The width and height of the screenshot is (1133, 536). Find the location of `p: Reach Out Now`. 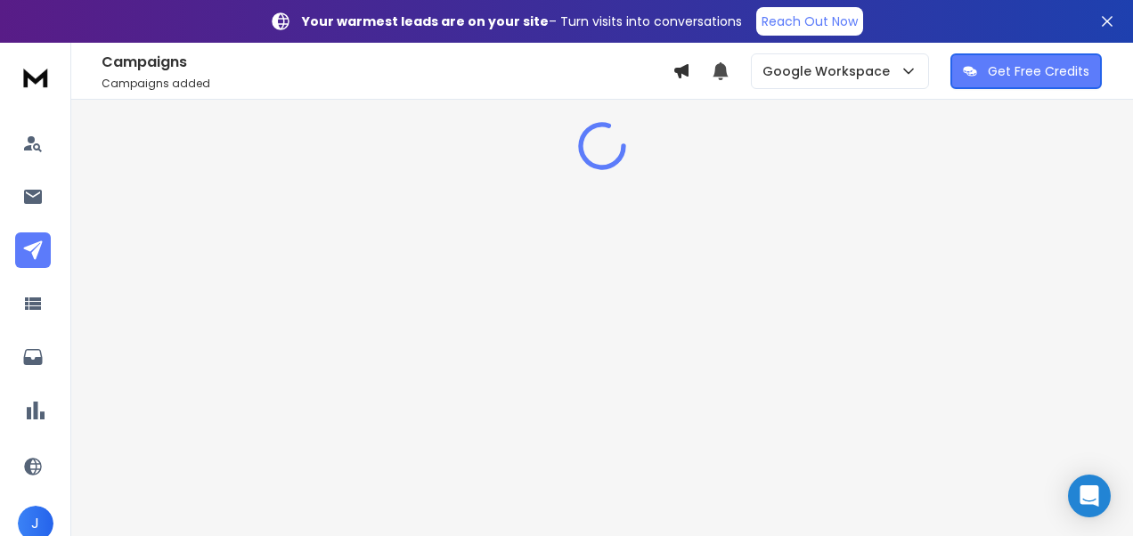

p: Reach Out Now is located at coordinates (809, 21).